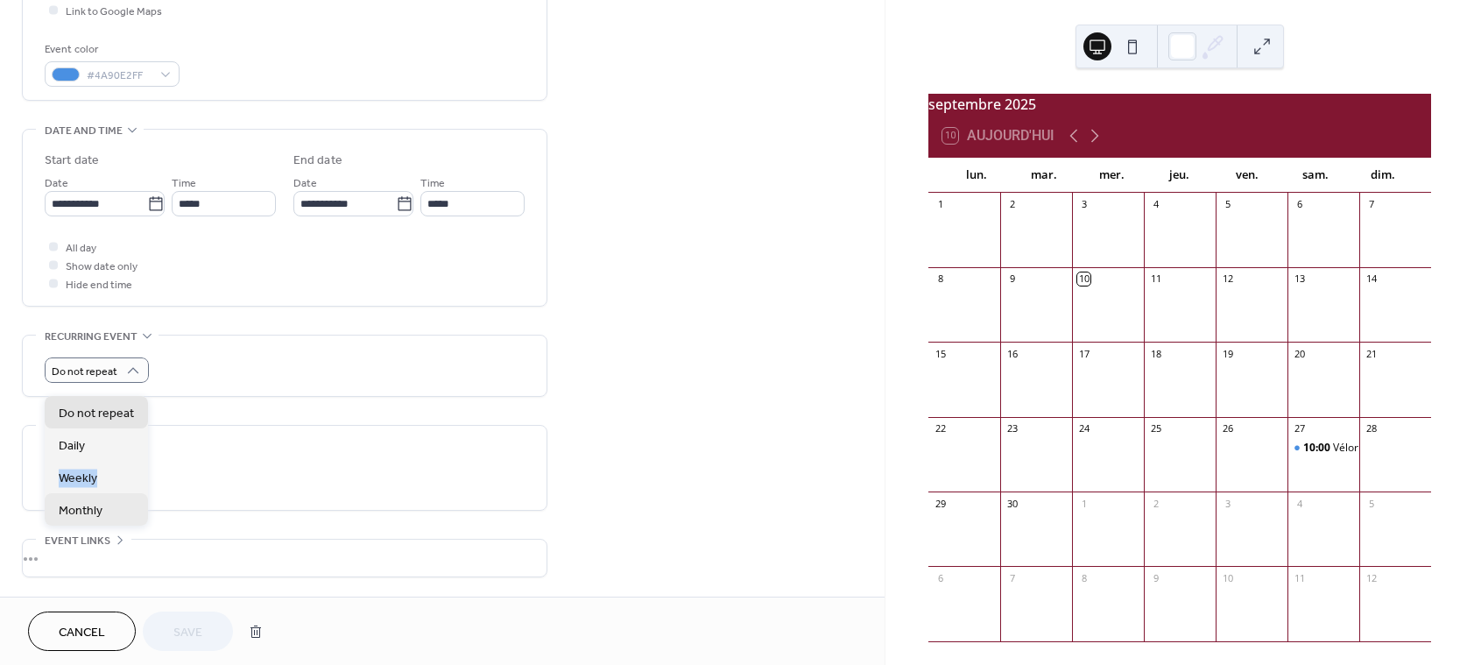 The image size is (1474, 665). I want to click on div: dim., so click(1383, 175).